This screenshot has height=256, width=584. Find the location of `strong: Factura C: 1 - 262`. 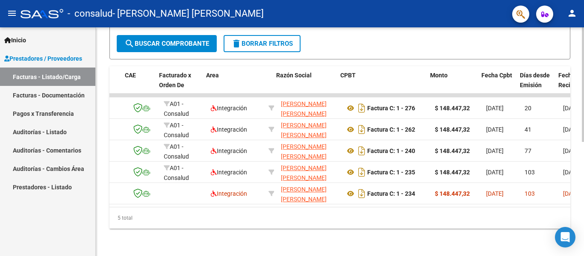

strong: Factura C: 1 - 262 is located at coordinates (391, 130).